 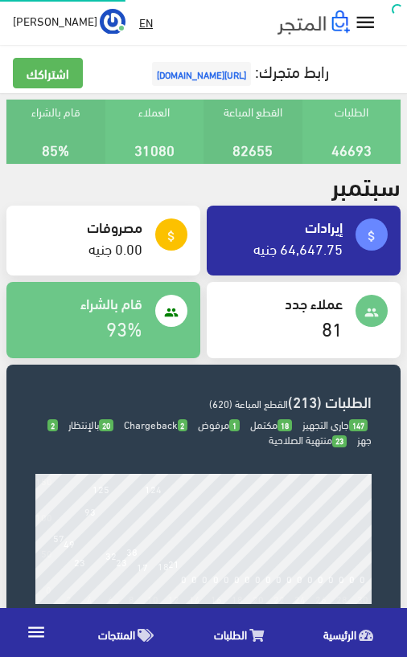 I want to click on span: بالإنتظار, so click(x=91, y=424).